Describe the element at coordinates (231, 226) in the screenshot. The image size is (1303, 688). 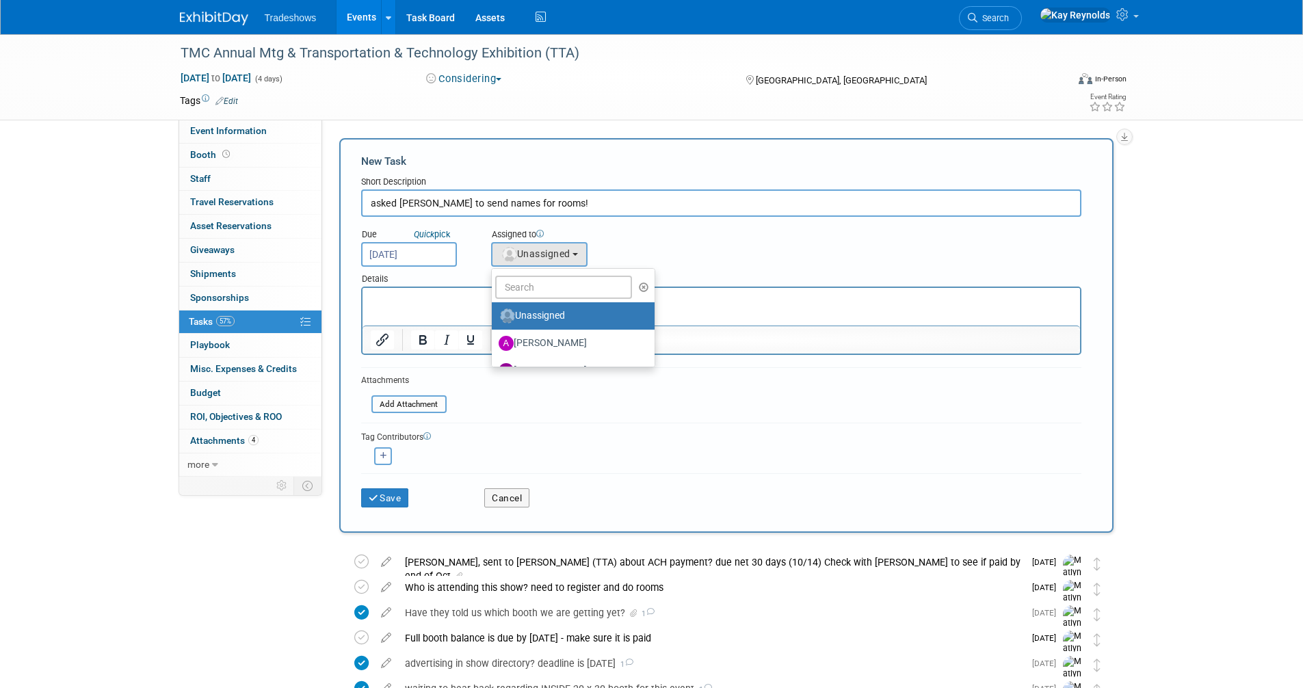
I see `span: Asset Reservations` at that location.